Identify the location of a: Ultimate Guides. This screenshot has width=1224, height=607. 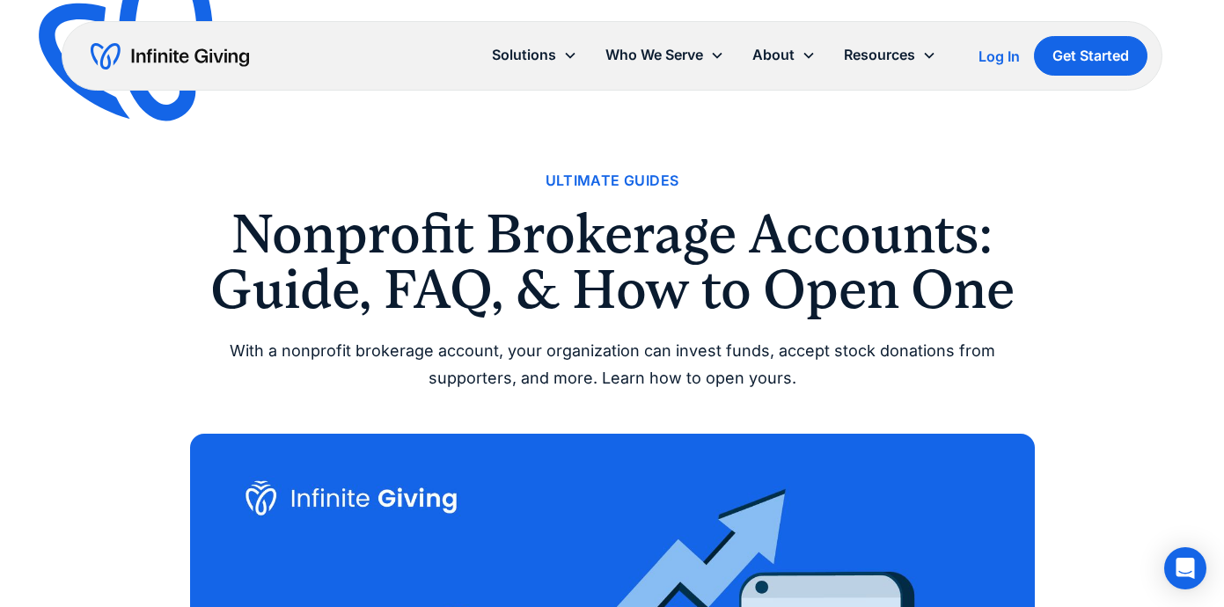
(612, 180).